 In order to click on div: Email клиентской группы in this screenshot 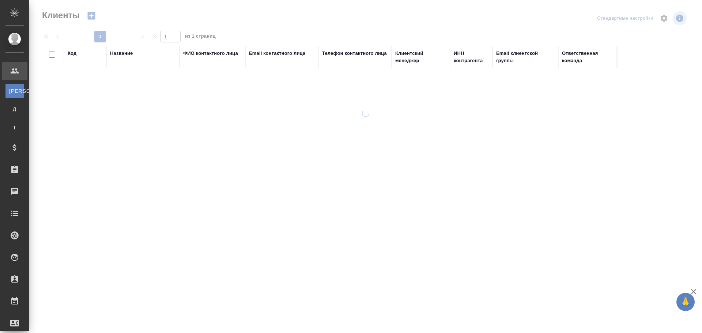, I will do `click(525, 57)`.